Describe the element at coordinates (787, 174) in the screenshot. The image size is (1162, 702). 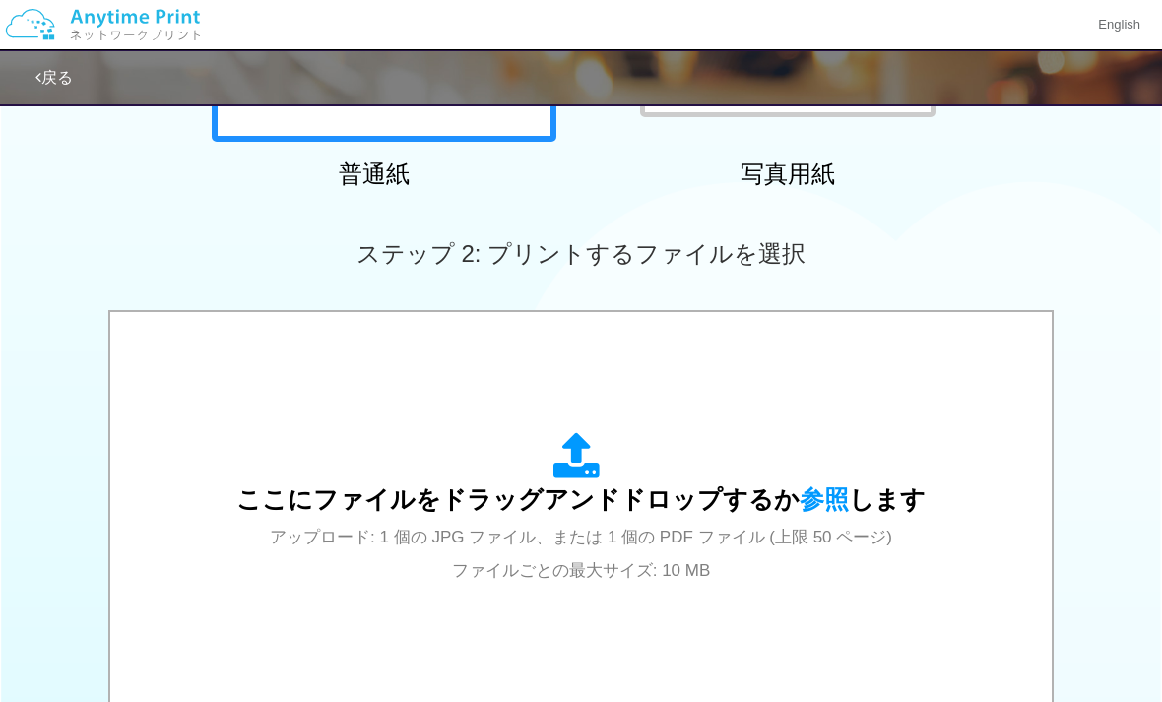
I see `h2: 写真用紙` at that location.